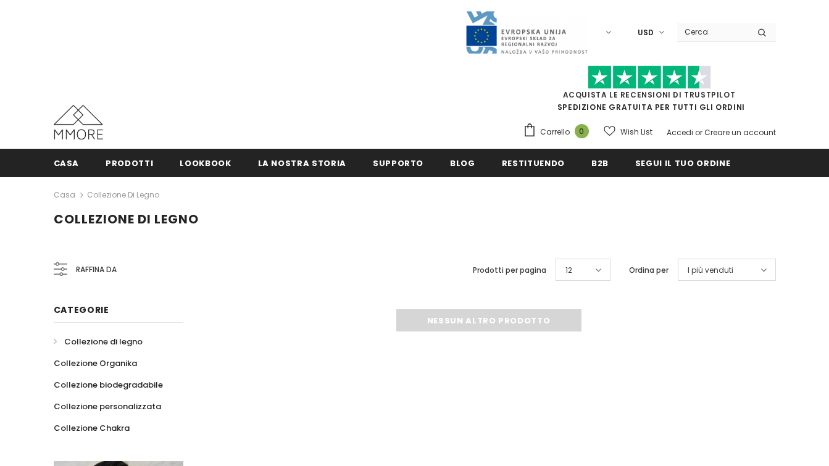 This screenshot has width=829, height=466. I want to click on a: Javni Razpis, so click(526, 31).